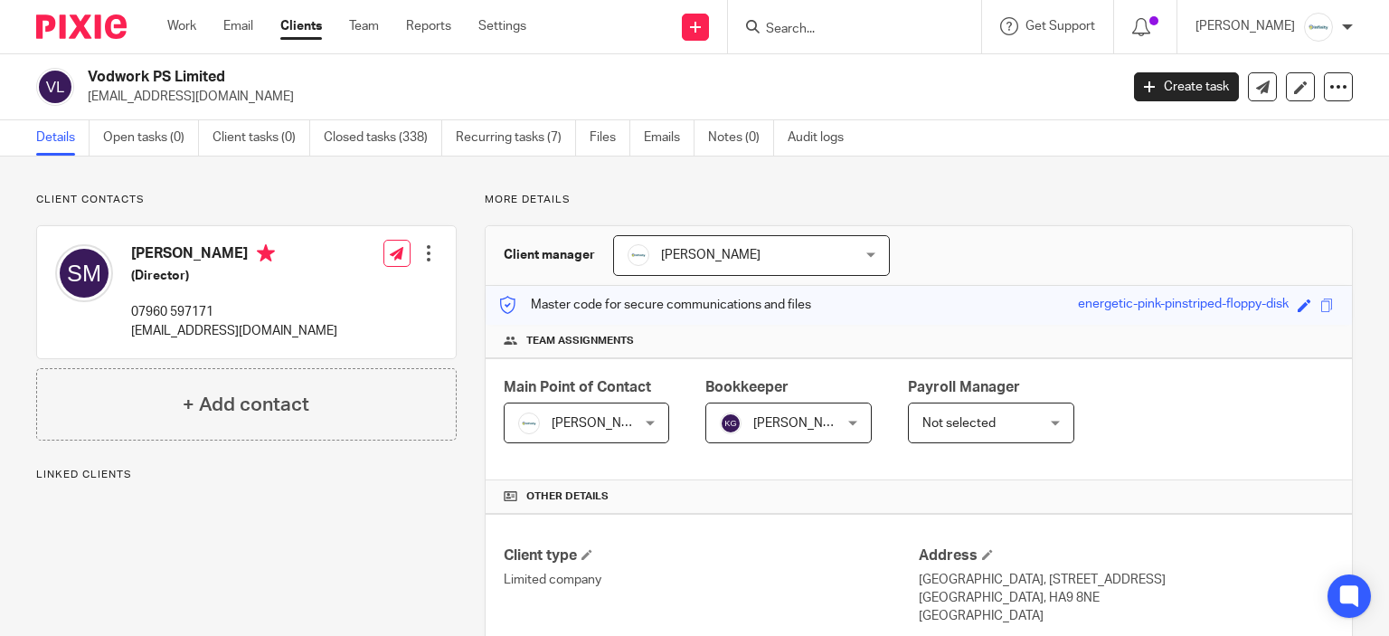  I want to click on a: Client tasks (0), so click(261, 137).